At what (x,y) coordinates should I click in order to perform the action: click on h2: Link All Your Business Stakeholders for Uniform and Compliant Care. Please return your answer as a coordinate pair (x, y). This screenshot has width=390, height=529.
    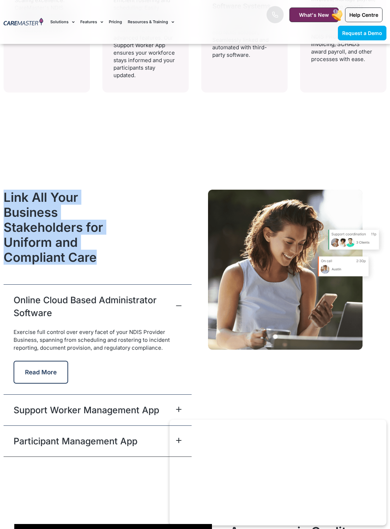
    Looking at the image, I should click on (66, 227).